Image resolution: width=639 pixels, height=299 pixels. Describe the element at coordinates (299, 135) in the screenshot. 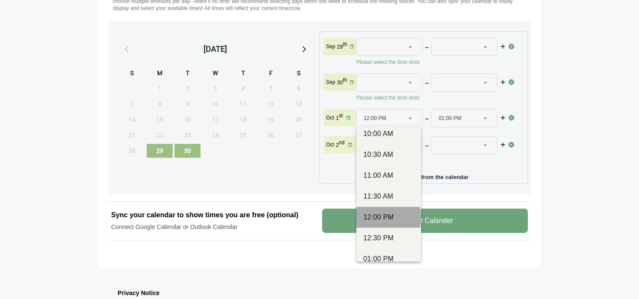

I see `span: Saturday, September 27, 2025` at that location.